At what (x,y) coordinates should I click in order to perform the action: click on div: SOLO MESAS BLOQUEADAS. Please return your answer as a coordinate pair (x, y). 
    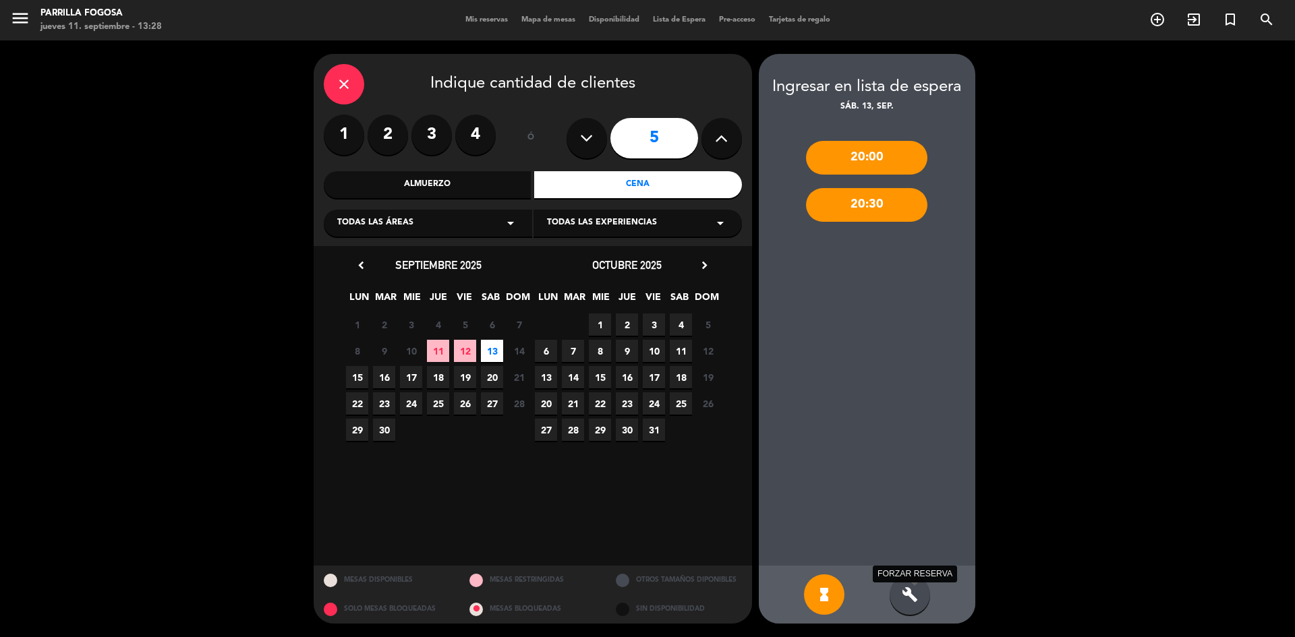
    Looking at the image, I should click on (387, 609).